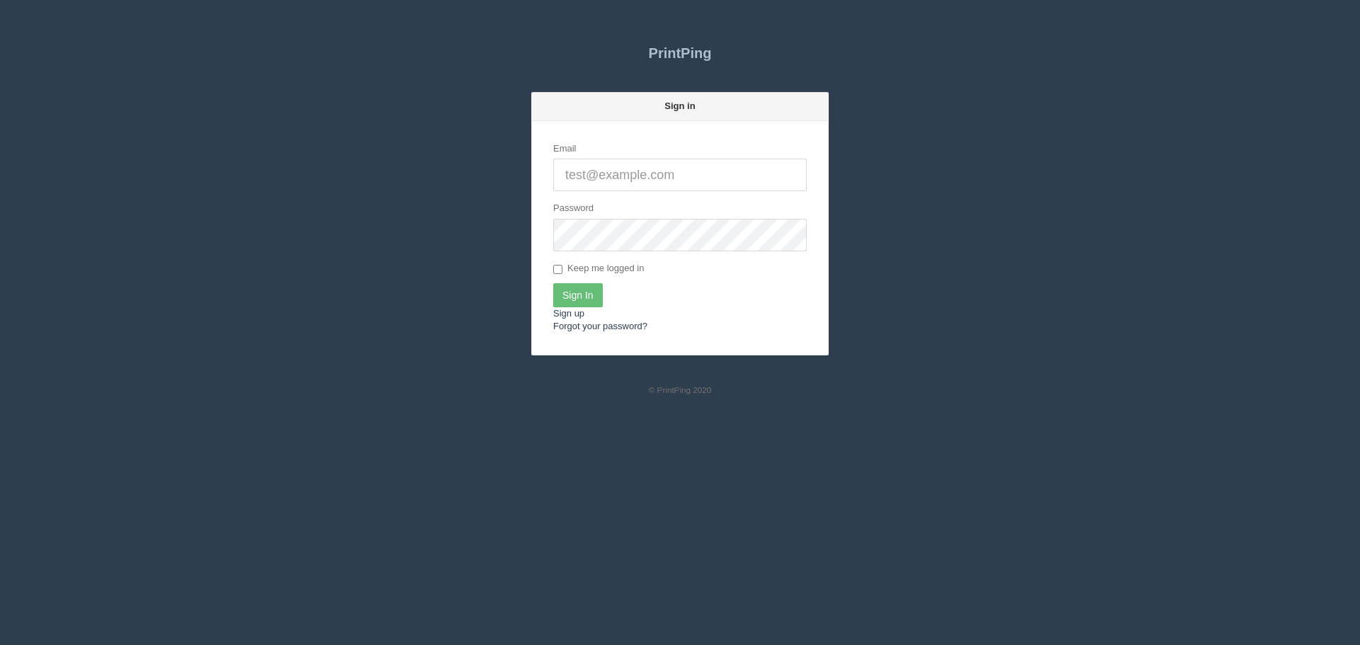 Image resolution: width=1360 pixels, height=645 pixels. Describe the element at coordinates (680, 175) in the screenshot. I see `input: test@example.com` at that location.